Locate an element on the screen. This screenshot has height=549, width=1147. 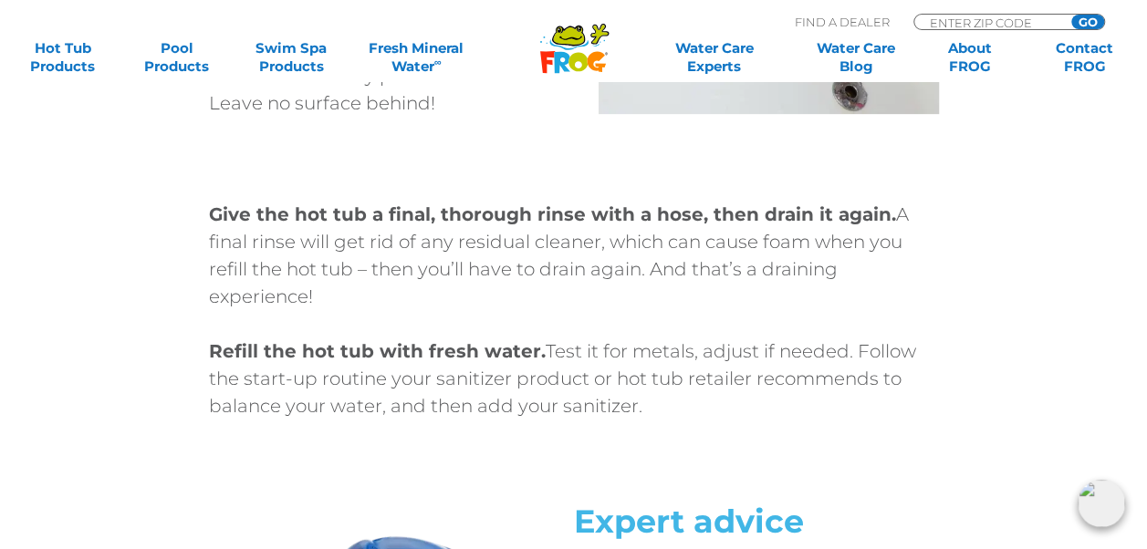
strong: Give the hot tub a final, thorough rinse with a hose, then drain it again. is located at coordinates (552, 214).